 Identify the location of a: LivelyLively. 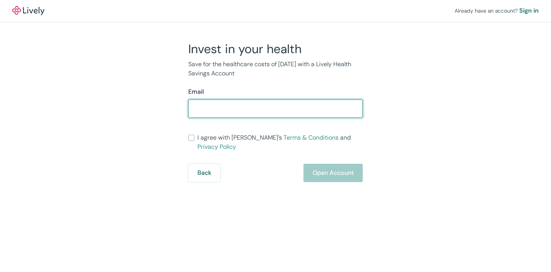
(28, 11).